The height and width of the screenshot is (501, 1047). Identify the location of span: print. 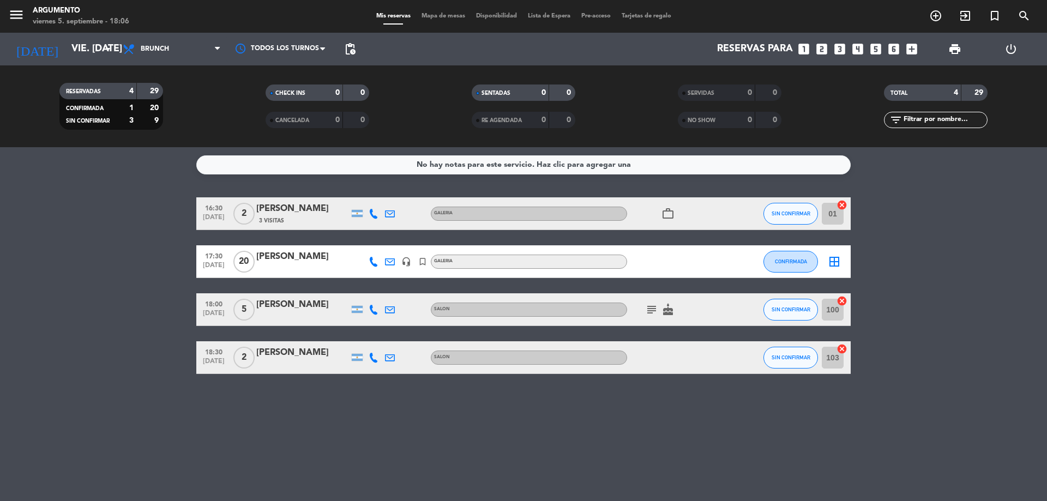
(955, 49).